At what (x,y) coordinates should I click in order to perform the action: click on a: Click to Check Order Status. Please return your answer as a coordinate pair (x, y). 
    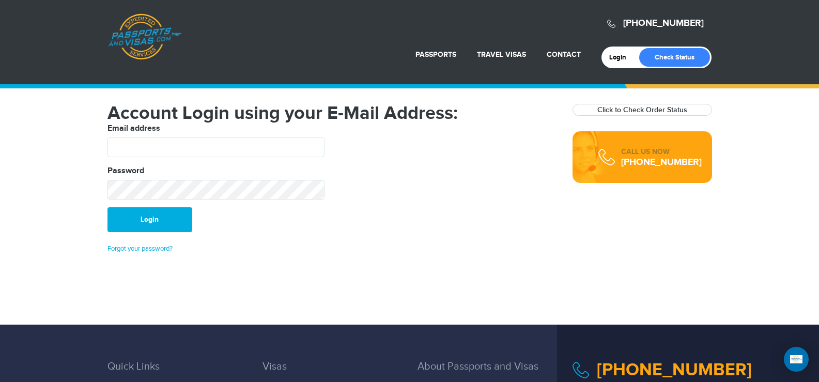
    Looking at the image, I should click on (643, 110).